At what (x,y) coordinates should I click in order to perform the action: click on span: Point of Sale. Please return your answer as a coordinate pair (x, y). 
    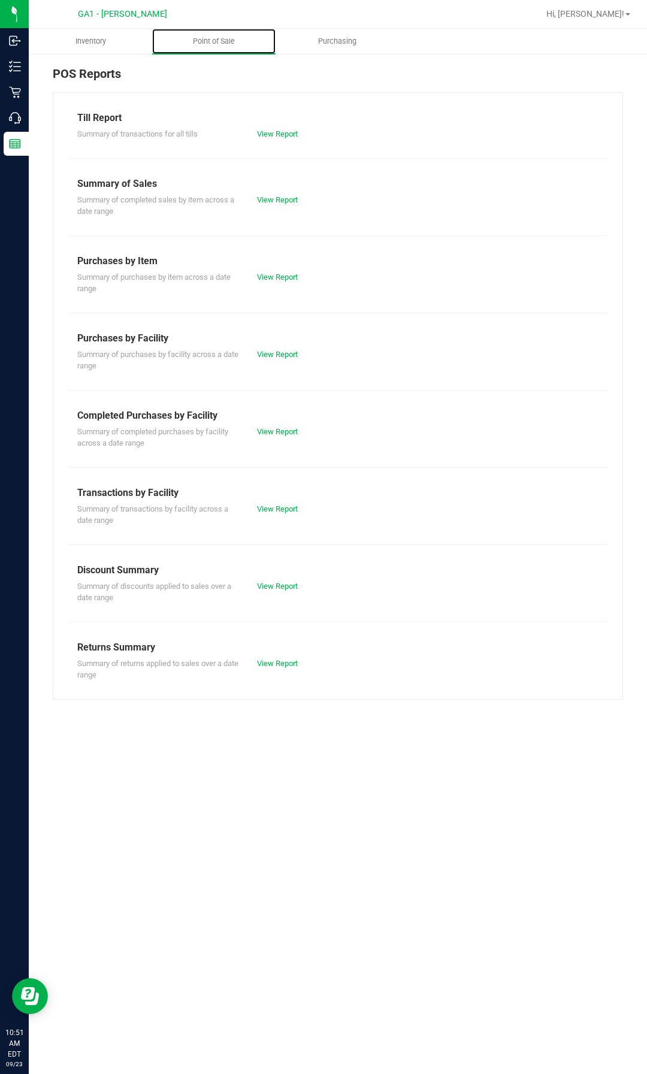
    Looking at the image, I should click on (214, 41).